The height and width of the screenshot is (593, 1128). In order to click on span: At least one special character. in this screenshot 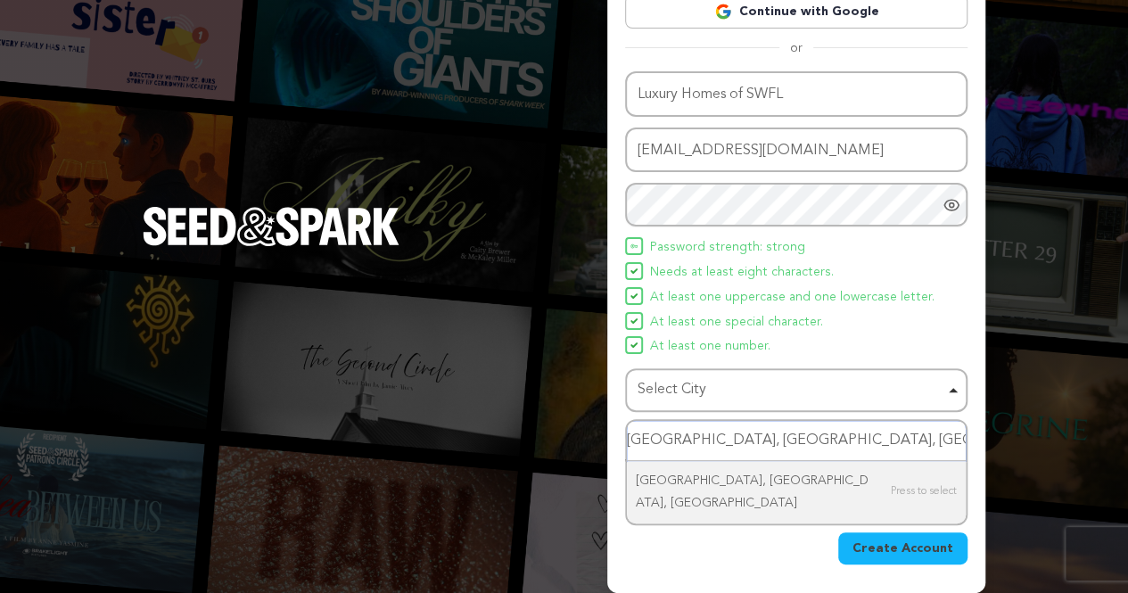, I will do `click(737, 323)`.